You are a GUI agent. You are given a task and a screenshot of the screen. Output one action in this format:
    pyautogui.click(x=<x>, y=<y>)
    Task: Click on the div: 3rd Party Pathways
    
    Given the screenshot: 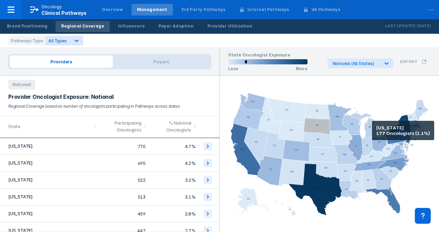 What is the action you would take?
    pyautogui.click(x=203, y=10)
    